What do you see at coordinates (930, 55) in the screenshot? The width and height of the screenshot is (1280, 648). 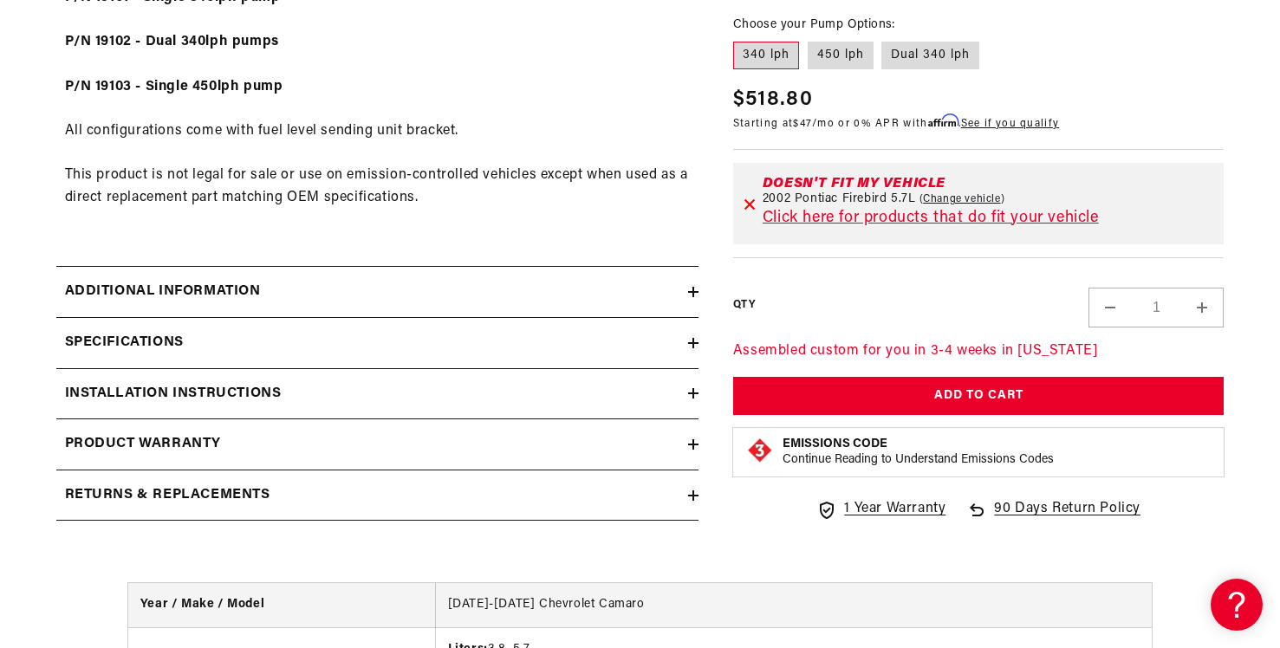 I see `label: Dual 340 lph` at bounding box center [930, 55].